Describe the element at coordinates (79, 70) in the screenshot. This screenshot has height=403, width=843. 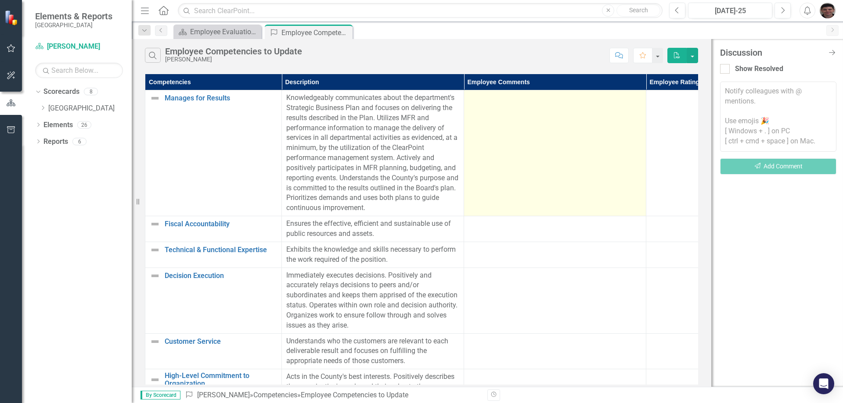
I see `input: Search Below...` at that location.